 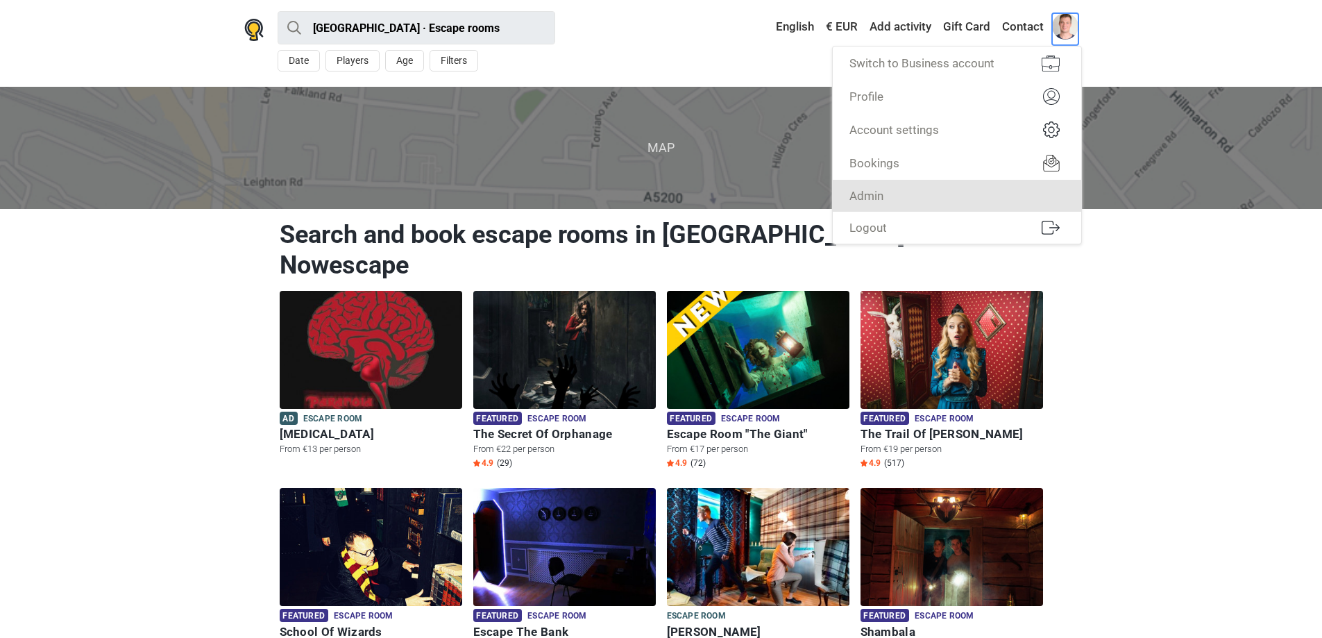 I want to click on button: Date, so click(x=298, y=60).